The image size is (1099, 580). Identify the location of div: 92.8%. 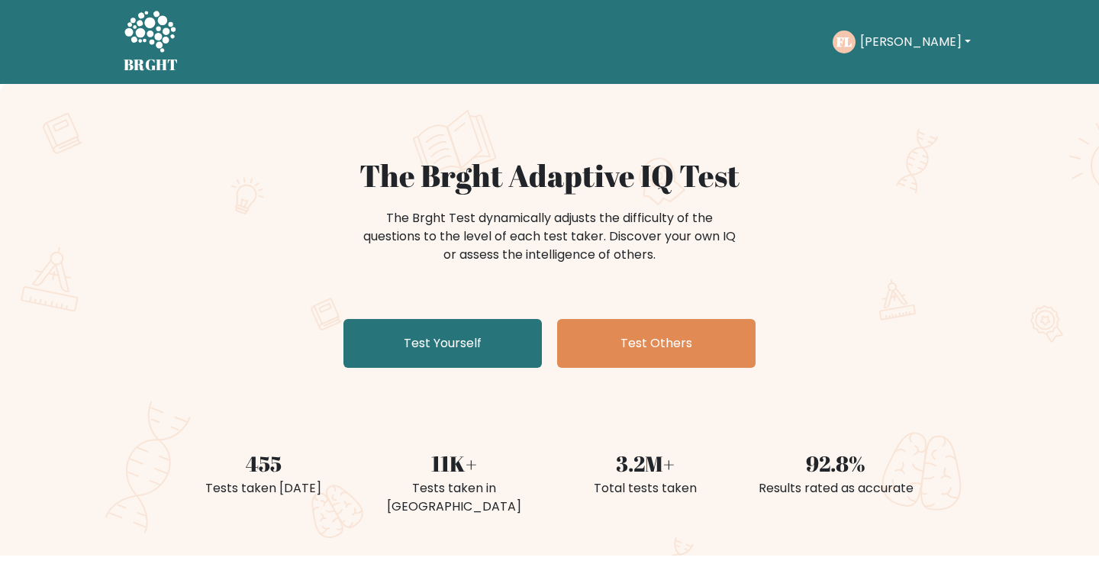
(836, 463).